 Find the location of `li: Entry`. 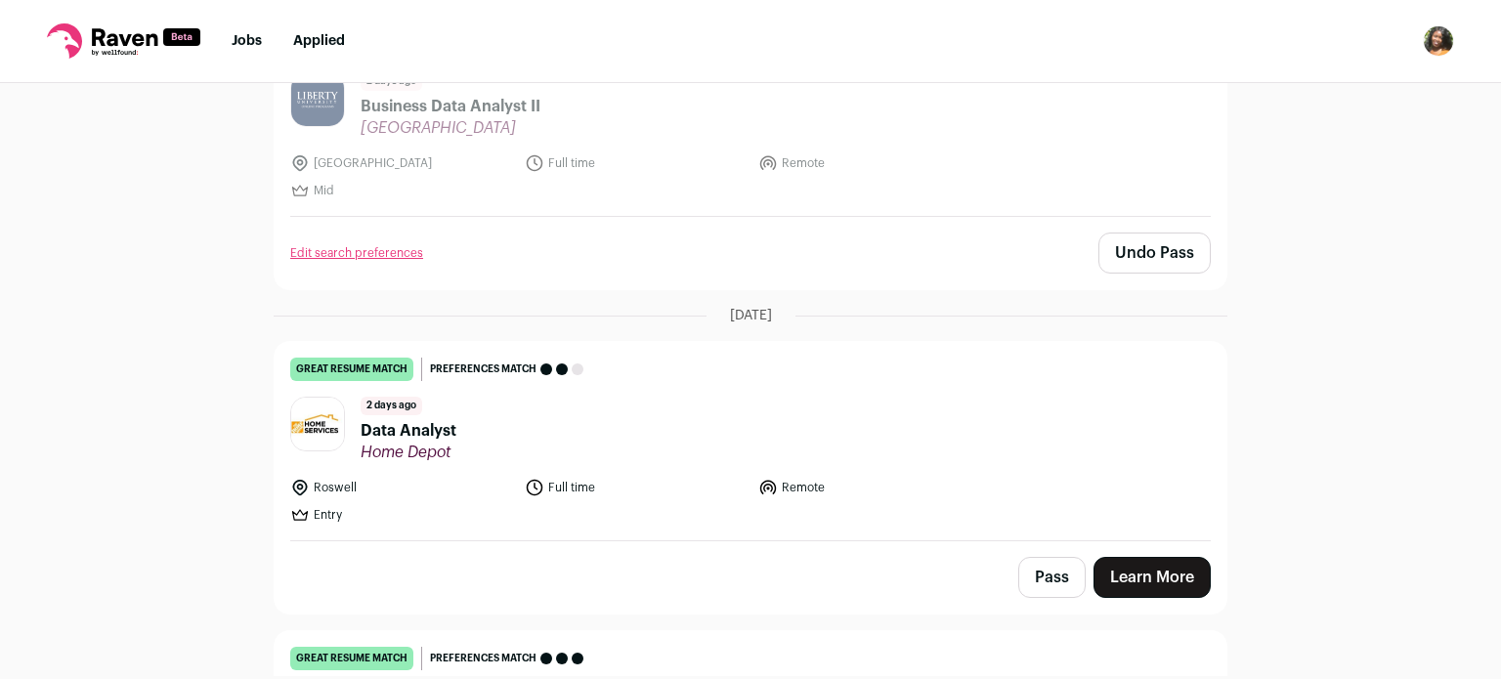

li: Entry is located at coordinates (402, 515).